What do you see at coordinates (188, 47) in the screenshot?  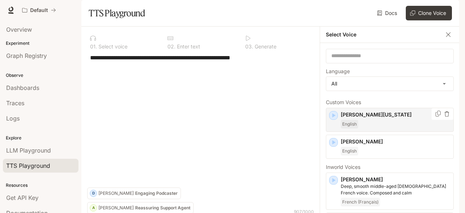 I see `p: Enter text` at bounding box center [188, 47].